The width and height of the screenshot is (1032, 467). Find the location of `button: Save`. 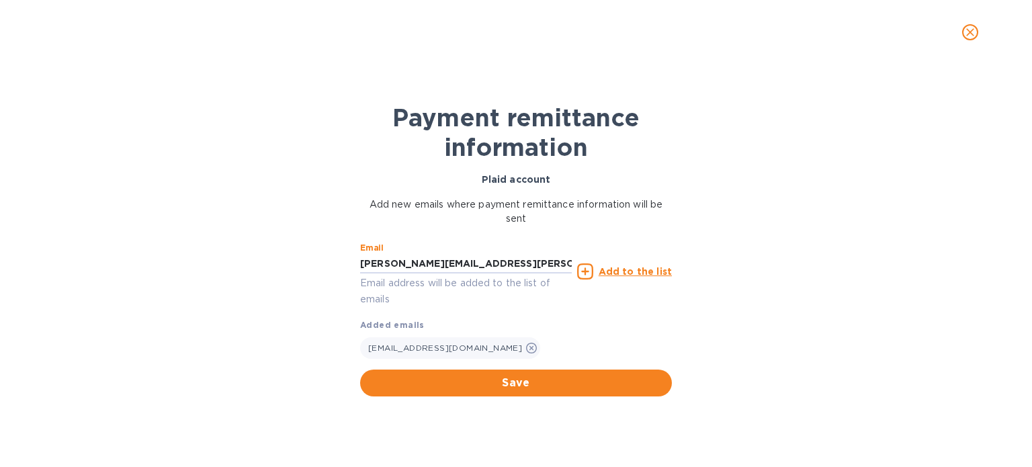

button: Save is located at coordinates (516, 383).